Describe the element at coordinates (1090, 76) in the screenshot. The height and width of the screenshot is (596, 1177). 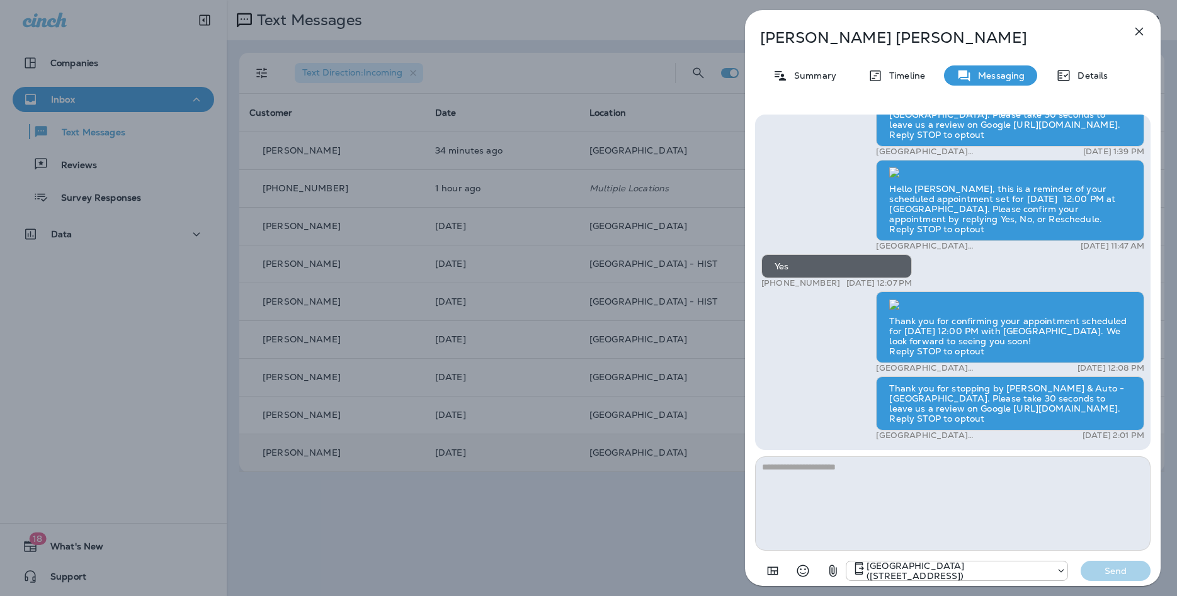
I see `p: Details` at that location.